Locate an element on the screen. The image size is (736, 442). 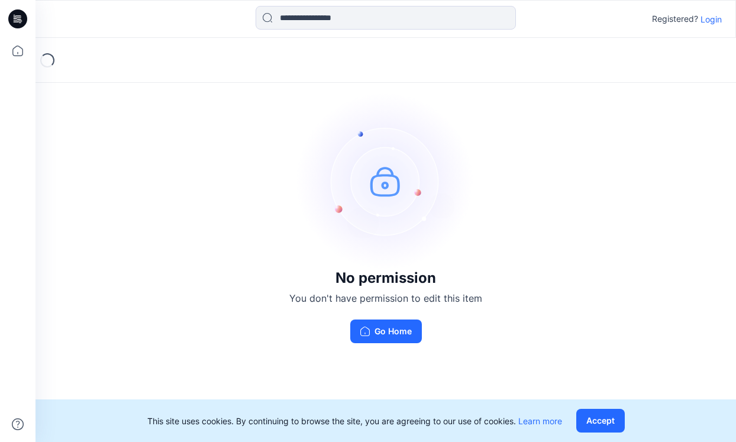
img: no-perm.svg is located at coordinates (386, 181).